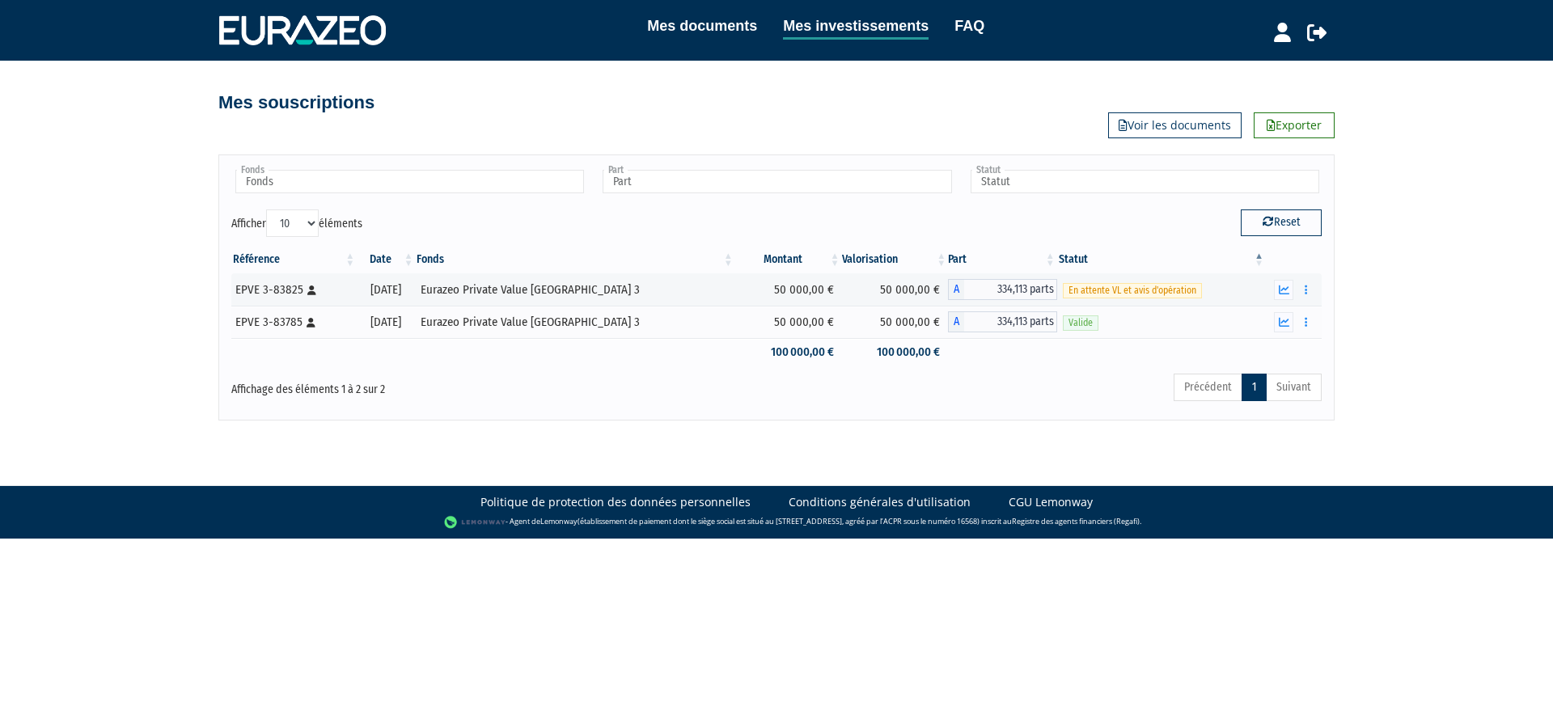 This screenshot has height=710, width=1553. I want to click on th: Fonds: activer pour trier la colonne par ordre croissant, so click(574, 260).